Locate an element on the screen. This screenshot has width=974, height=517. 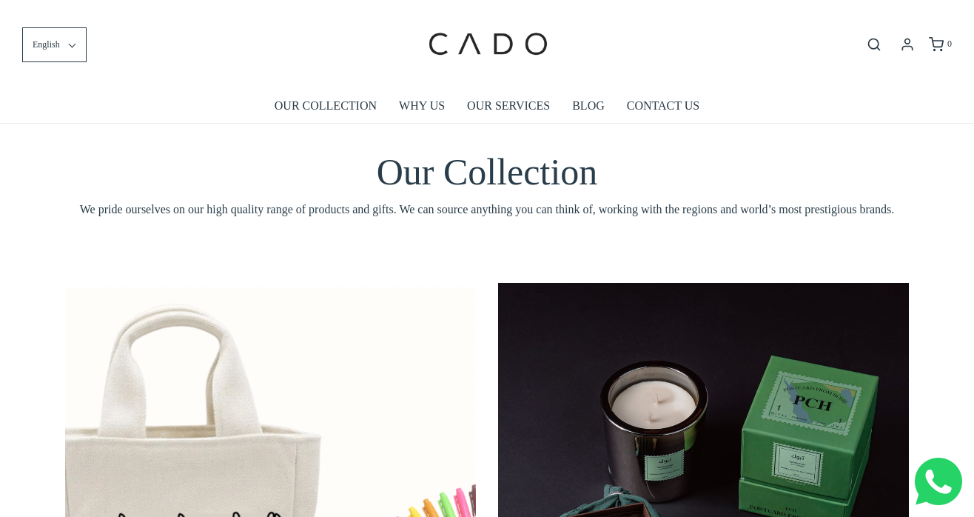
a: 0 is located at coordinates (939, 44).